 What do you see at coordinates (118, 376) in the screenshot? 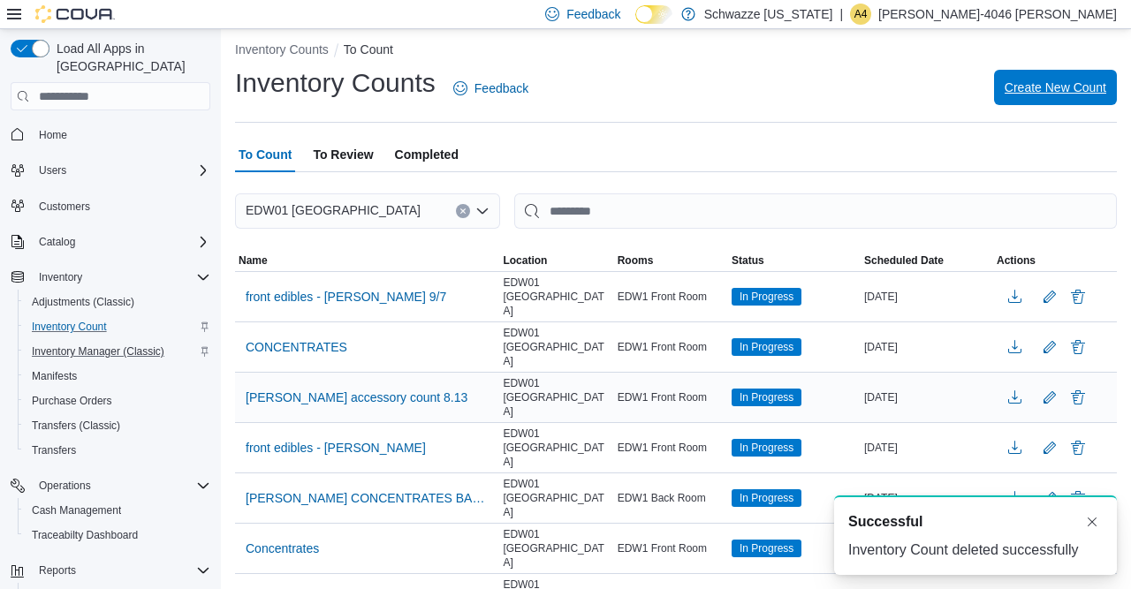
I see `button: Manifests` at bounding box center [118, 376].